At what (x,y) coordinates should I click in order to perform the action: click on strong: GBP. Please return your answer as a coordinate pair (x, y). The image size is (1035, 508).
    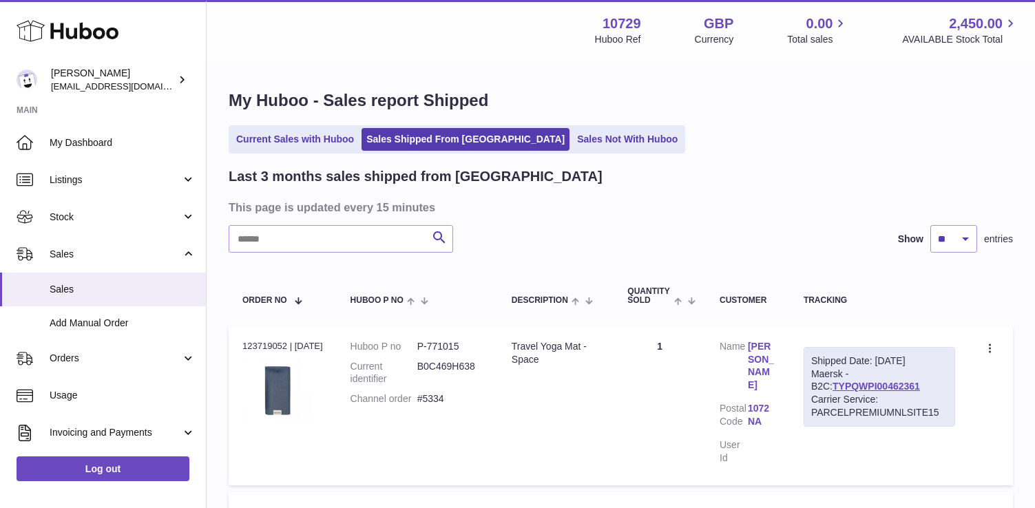
    Looking at the image, I should click on (719, 23).